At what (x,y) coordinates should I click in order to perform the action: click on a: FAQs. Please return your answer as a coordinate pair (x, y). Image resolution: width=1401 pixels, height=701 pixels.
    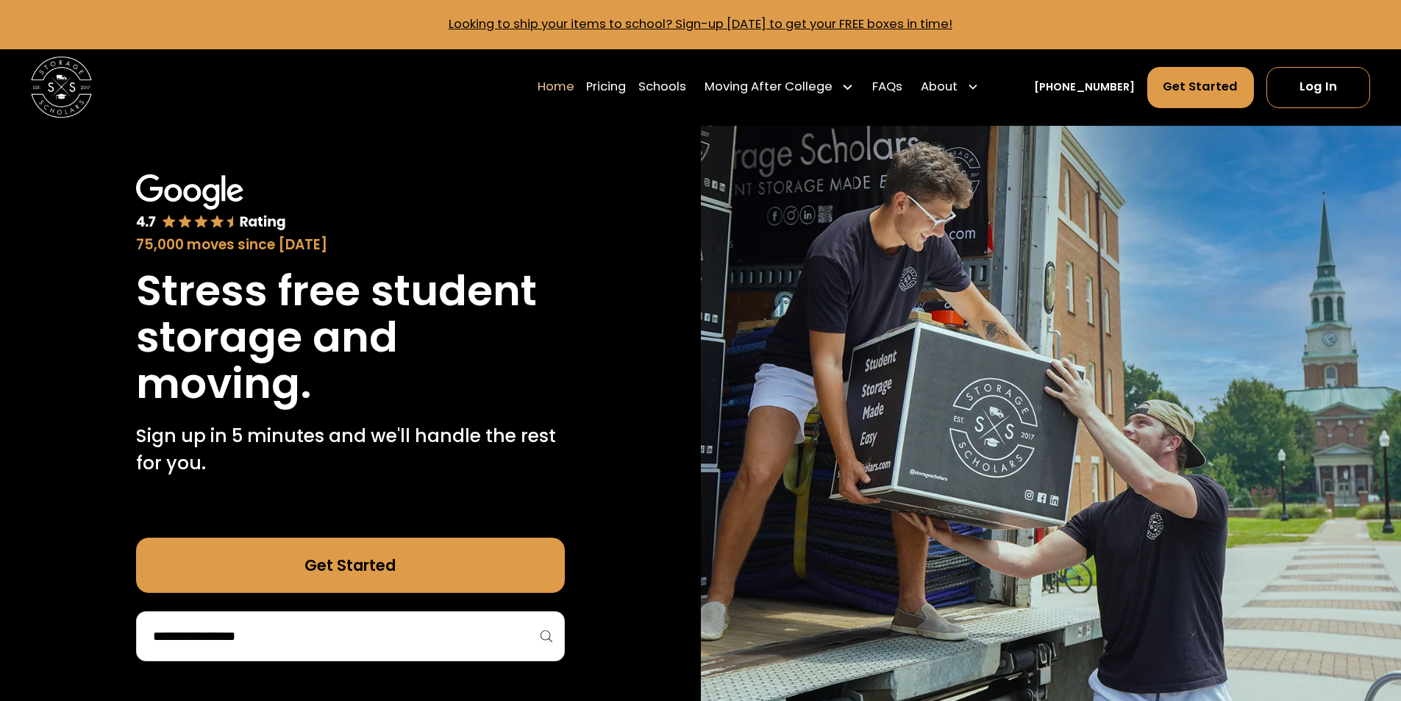
    Looking at the image, I should click on (887, 87).